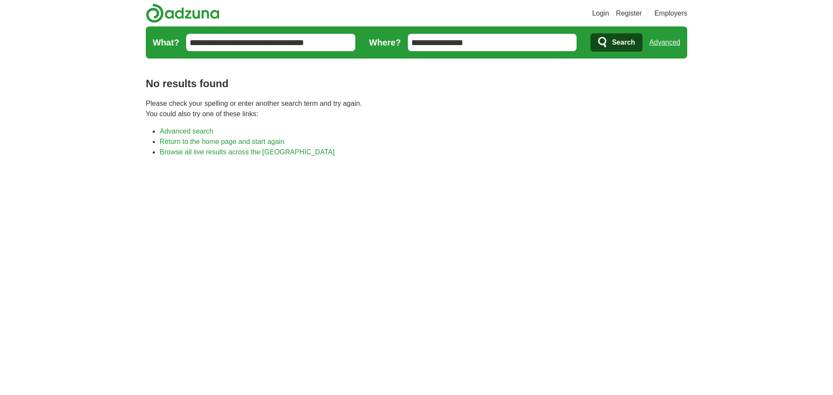 Image resolution: width=833 pixels, height=395 pixels. I want to click on label: Where?, so click(385, 43).